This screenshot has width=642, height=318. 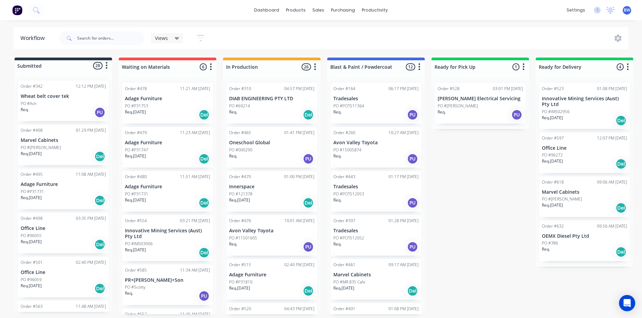 I want to click on p: PO #000290, so click(x=241, y=150).